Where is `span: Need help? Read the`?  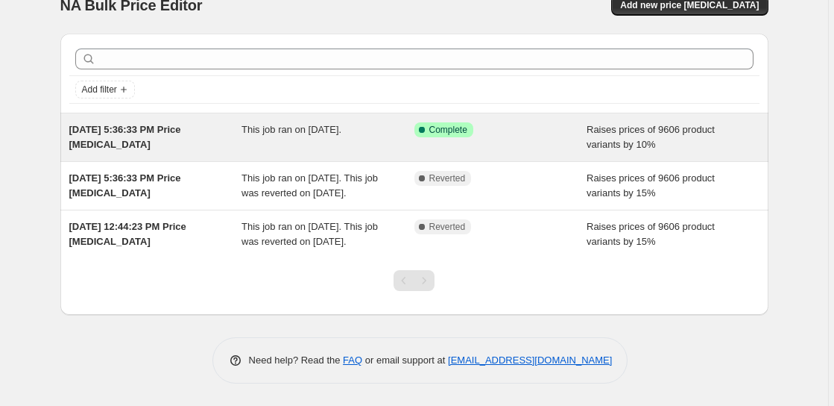
span: Need help? Read the is located at coordinates (296, 359).